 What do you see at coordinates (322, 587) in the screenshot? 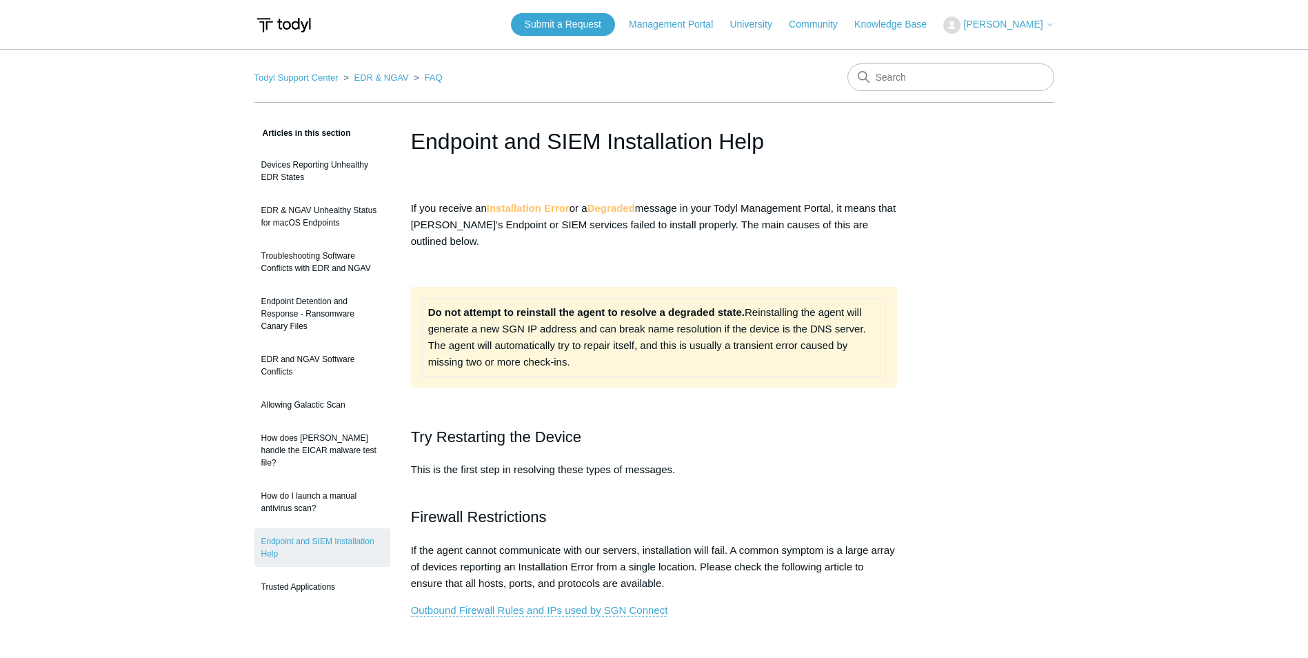
I see `a: Trusted Applications` at bounding box center [322, 587].